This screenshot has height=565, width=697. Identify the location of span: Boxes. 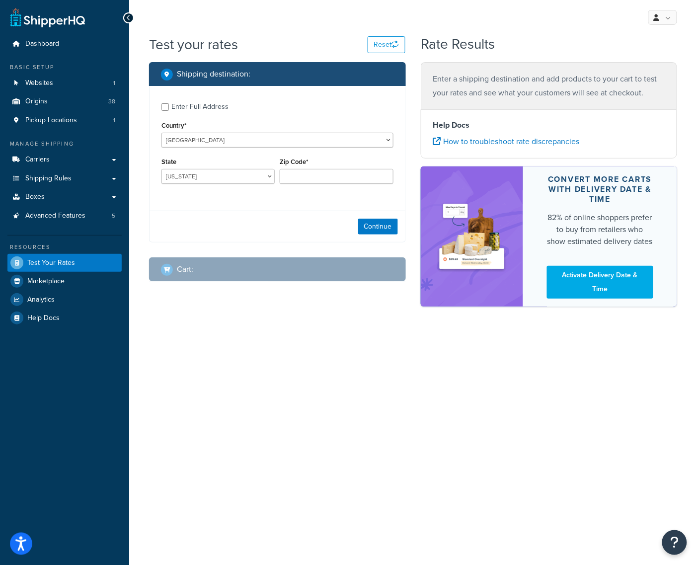
(35, 197).